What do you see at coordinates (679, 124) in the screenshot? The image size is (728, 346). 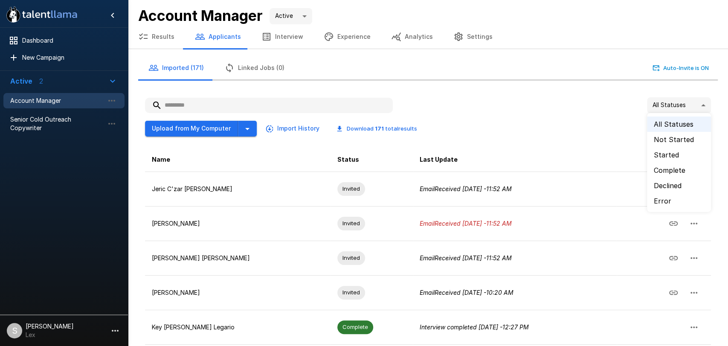 I see `li: All Statuses` at bounding box center [679, 124].